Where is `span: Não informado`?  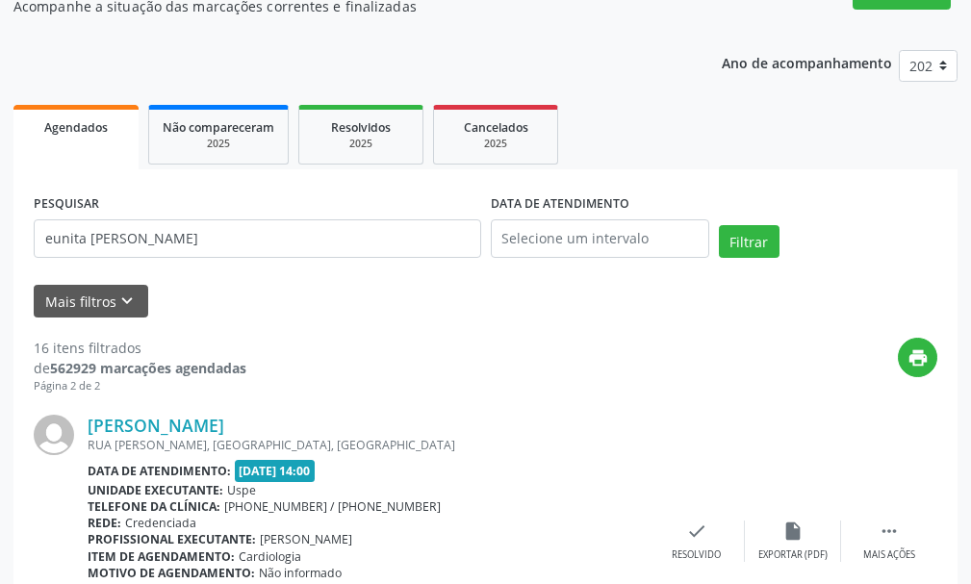 span: Não informado is located at coordinates (300, 573).